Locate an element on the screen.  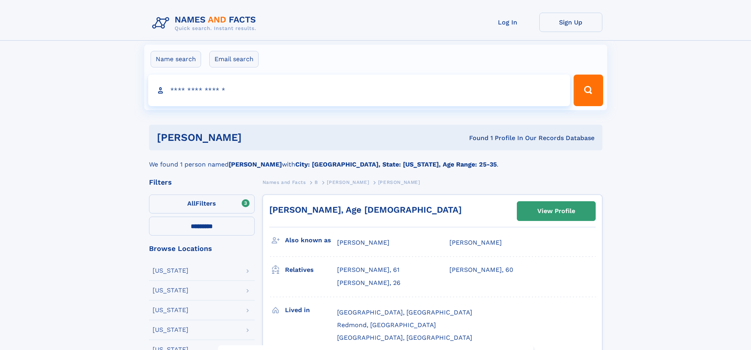
div: View Profile is located at coordinates (556, 211).